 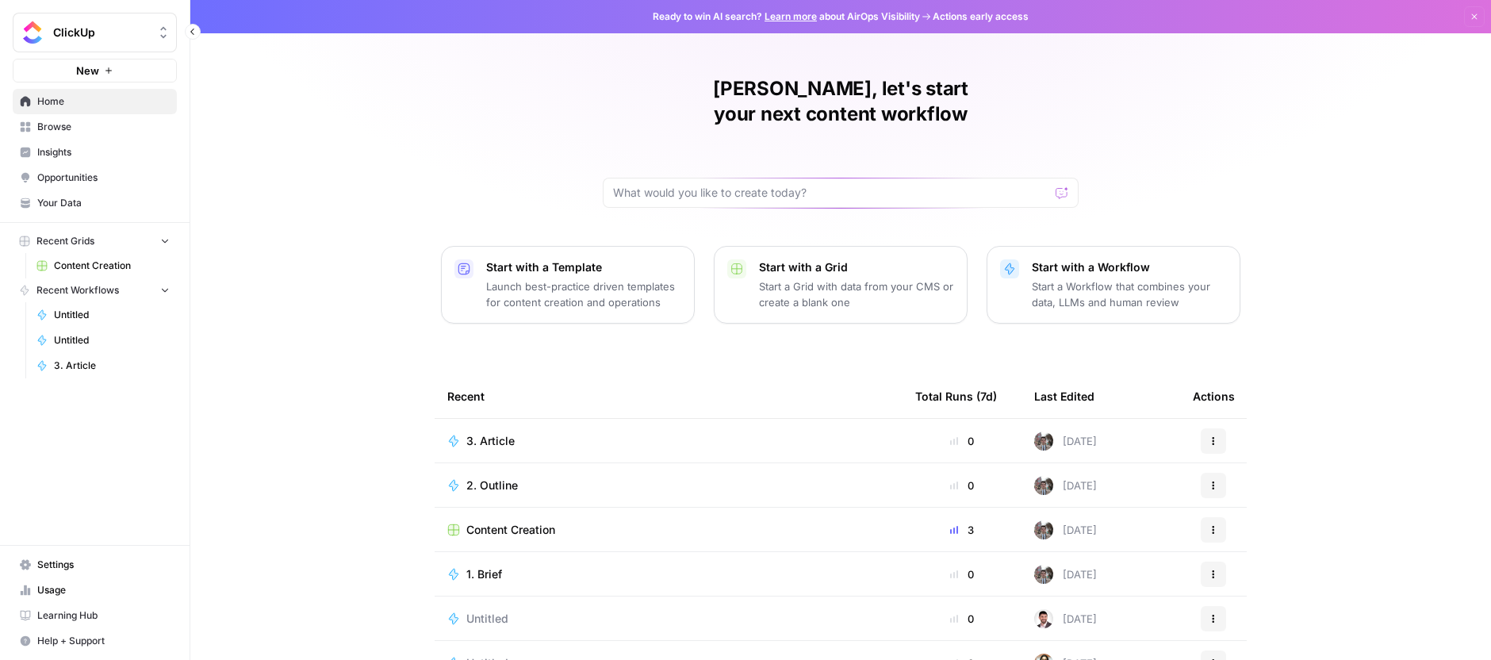 What do you see at coordinates (669, 396) in the screenshot?
I see `div: Recent` at bounding box center [669, 396].